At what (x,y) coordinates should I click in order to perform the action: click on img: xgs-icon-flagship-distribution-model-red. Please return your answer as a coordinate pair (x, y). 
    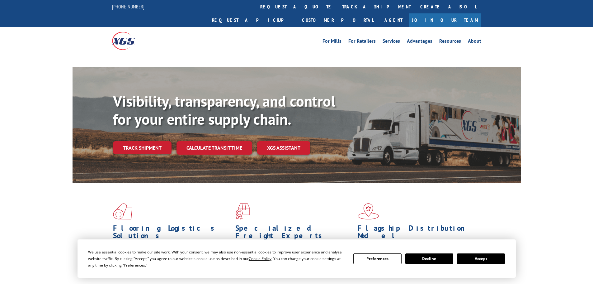
    Looking at the image, I should click on (368, 211).